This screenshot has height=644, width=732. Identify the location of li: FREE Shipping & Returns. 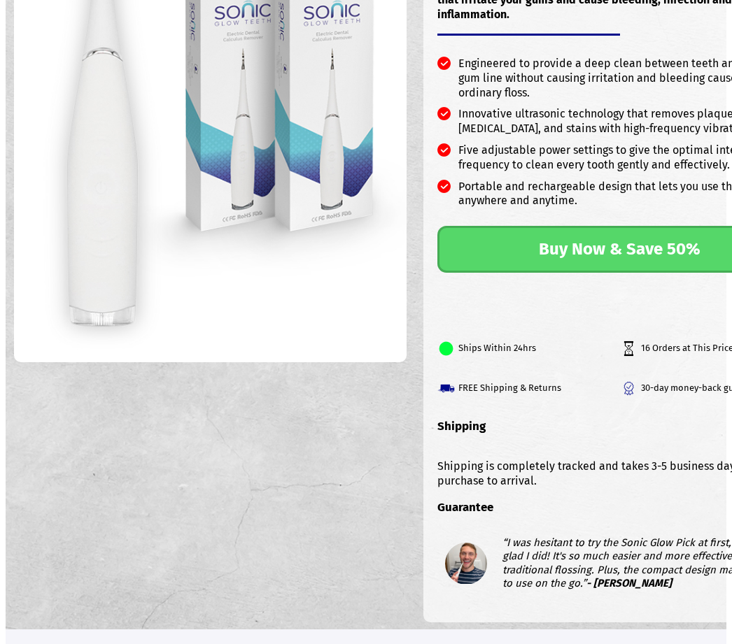
(528, 388).